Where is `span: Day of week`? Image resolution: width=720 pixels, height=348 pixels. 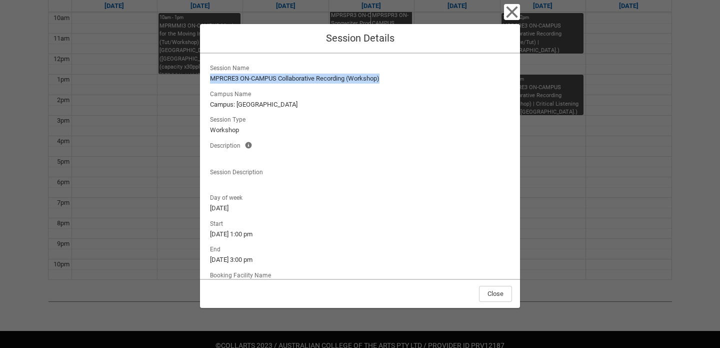
span: Day of week is located at coordinates (228, 197).